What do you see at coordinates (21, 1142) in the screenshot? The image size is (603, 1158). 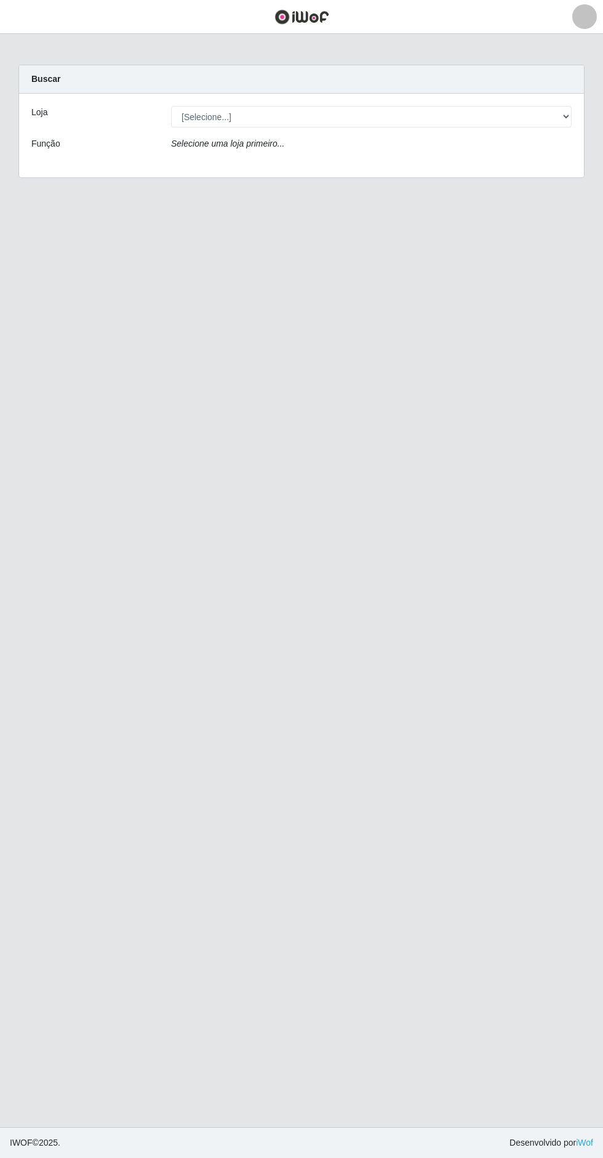 I see `span: IWOF` at bounding box center [21, 1142].